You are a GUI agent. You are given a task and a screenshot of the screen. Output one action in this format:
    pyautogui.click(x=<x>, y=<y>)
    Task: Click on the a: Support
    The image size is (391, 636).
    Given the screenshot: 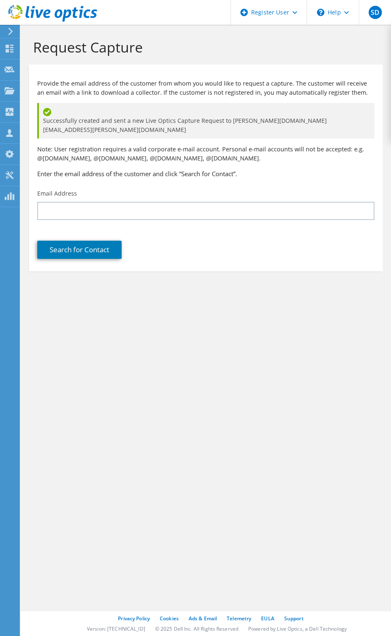 What is the action you would take?
    pyautogui.click(x=293, y=618)
    